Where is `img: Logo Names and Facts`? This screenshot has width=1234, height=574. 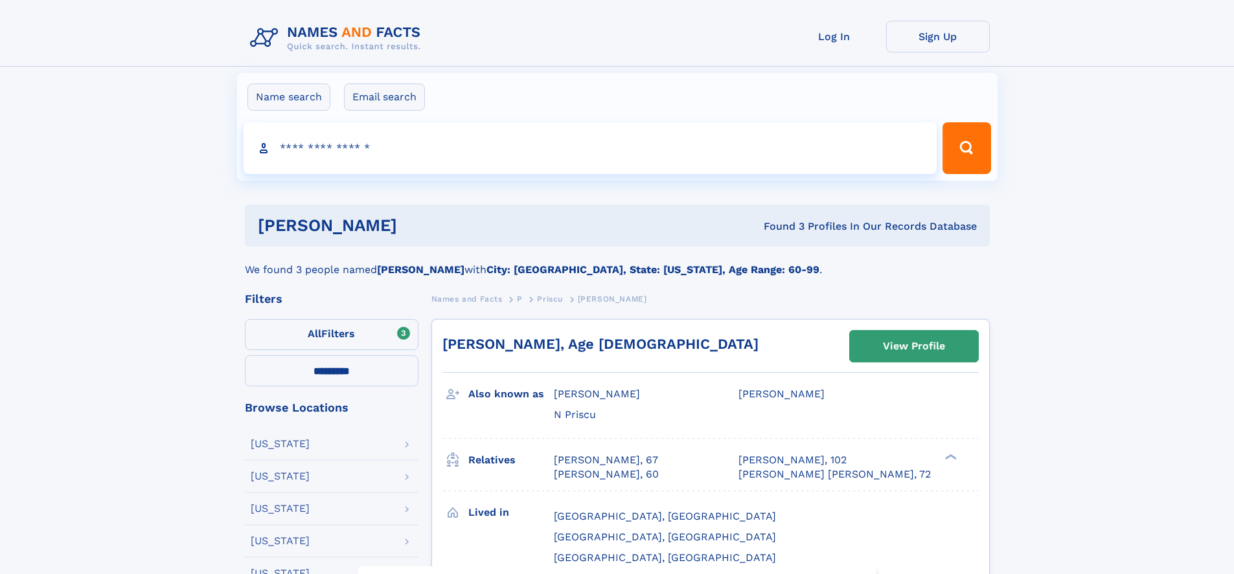 img: Logo Names and Facts is located at coordinates (338, 38).